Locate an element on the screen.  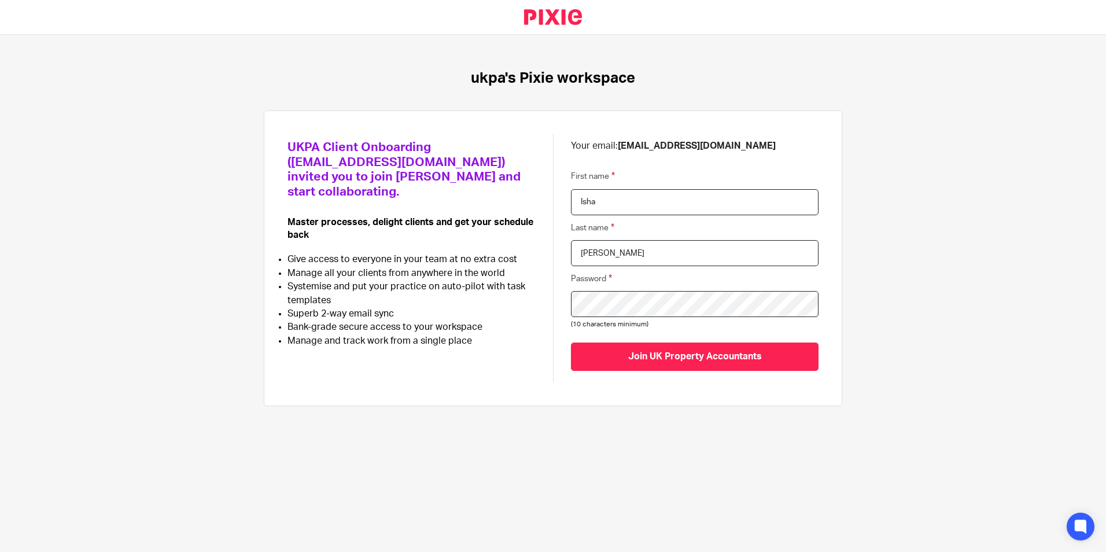
label: Last name is located at coordinates (593, 227).